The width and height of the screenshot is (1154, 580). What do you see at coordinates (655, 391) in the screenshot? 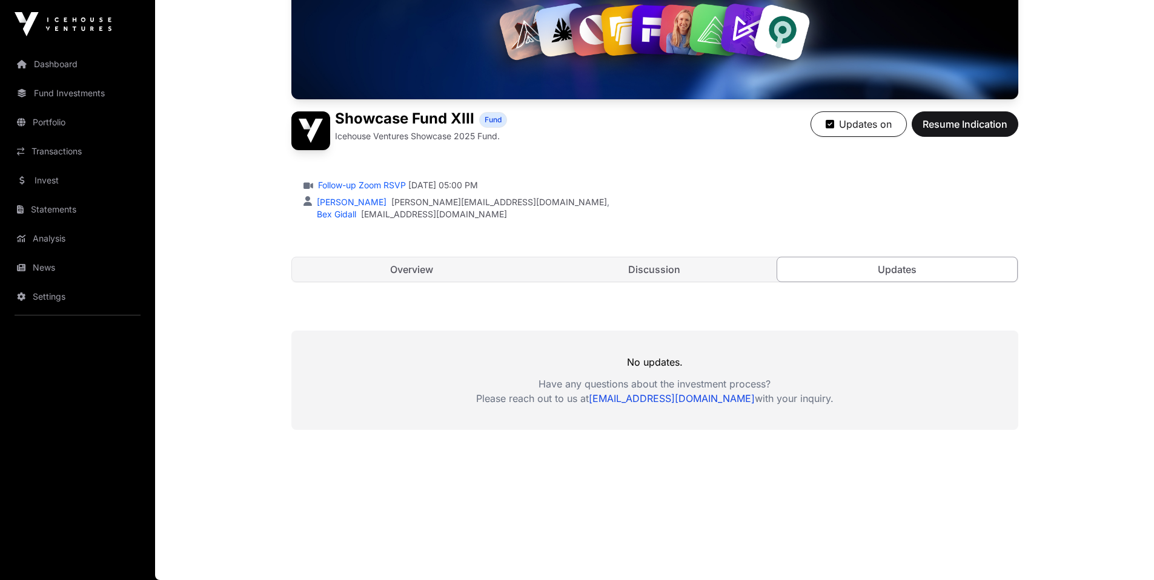
I see `p: Have any questions about the investment process? Please reach out to us at with your inquiry.` at bounding box center [655, 391].